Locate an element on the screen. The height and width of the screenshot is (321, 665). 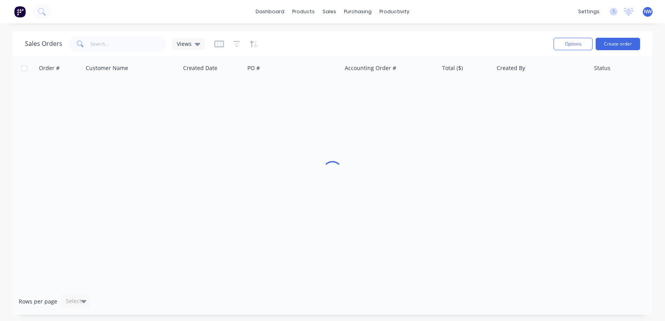
div: Created By is located at coordinates (510, 68).